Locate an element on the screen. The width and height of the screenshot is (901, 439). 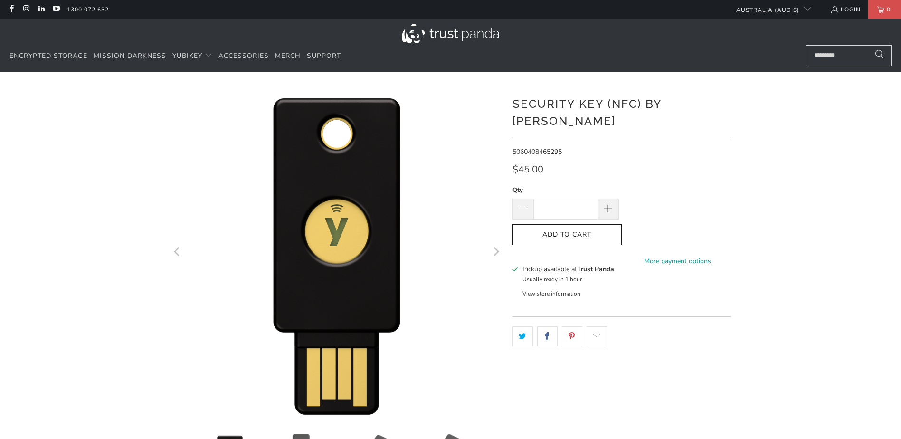
span: YubiKey is located at coordinates (187, 56).